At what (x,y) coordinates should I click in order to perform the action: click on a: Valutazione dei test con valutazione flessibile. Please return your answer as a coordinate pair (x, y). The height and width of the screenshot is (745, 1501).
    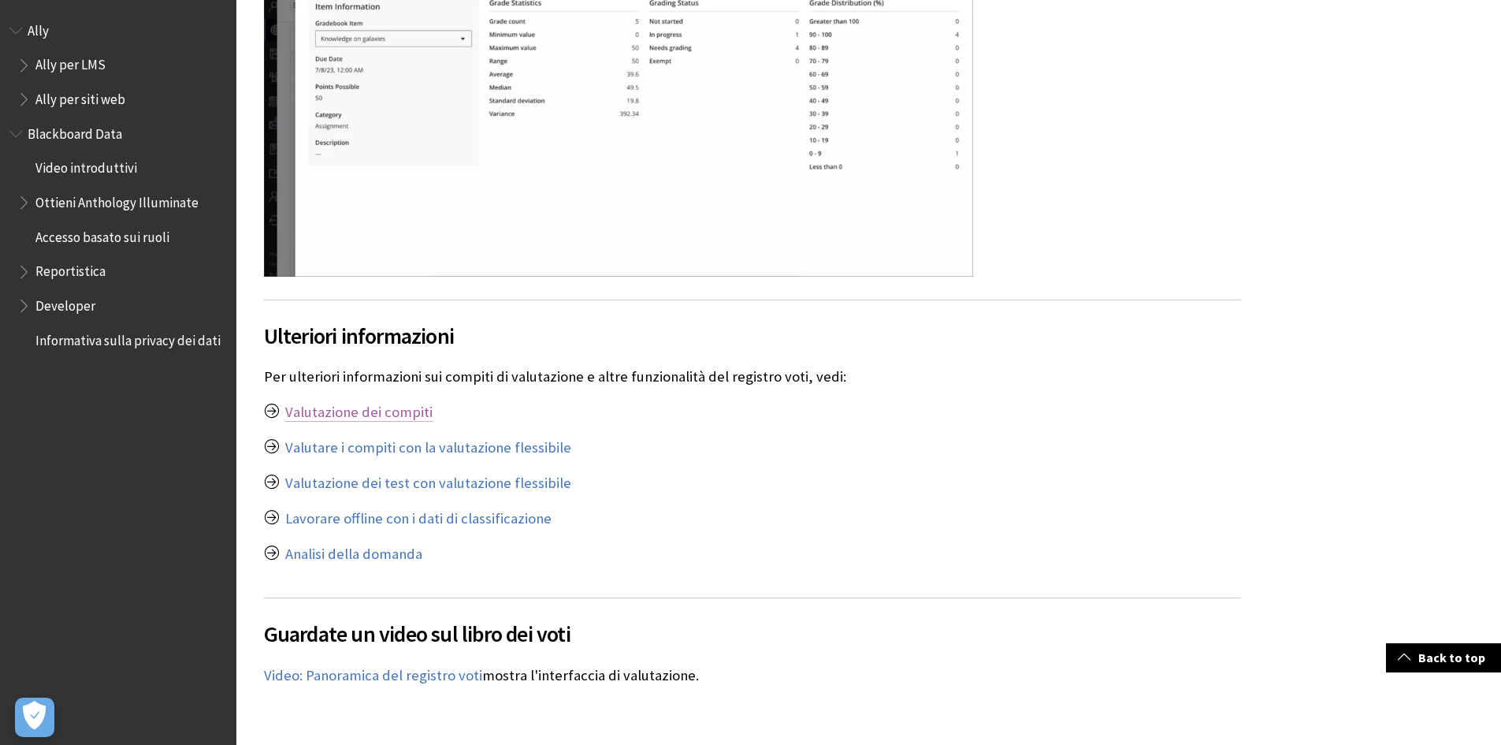
    Looking at the image, I should click on (428, 483).